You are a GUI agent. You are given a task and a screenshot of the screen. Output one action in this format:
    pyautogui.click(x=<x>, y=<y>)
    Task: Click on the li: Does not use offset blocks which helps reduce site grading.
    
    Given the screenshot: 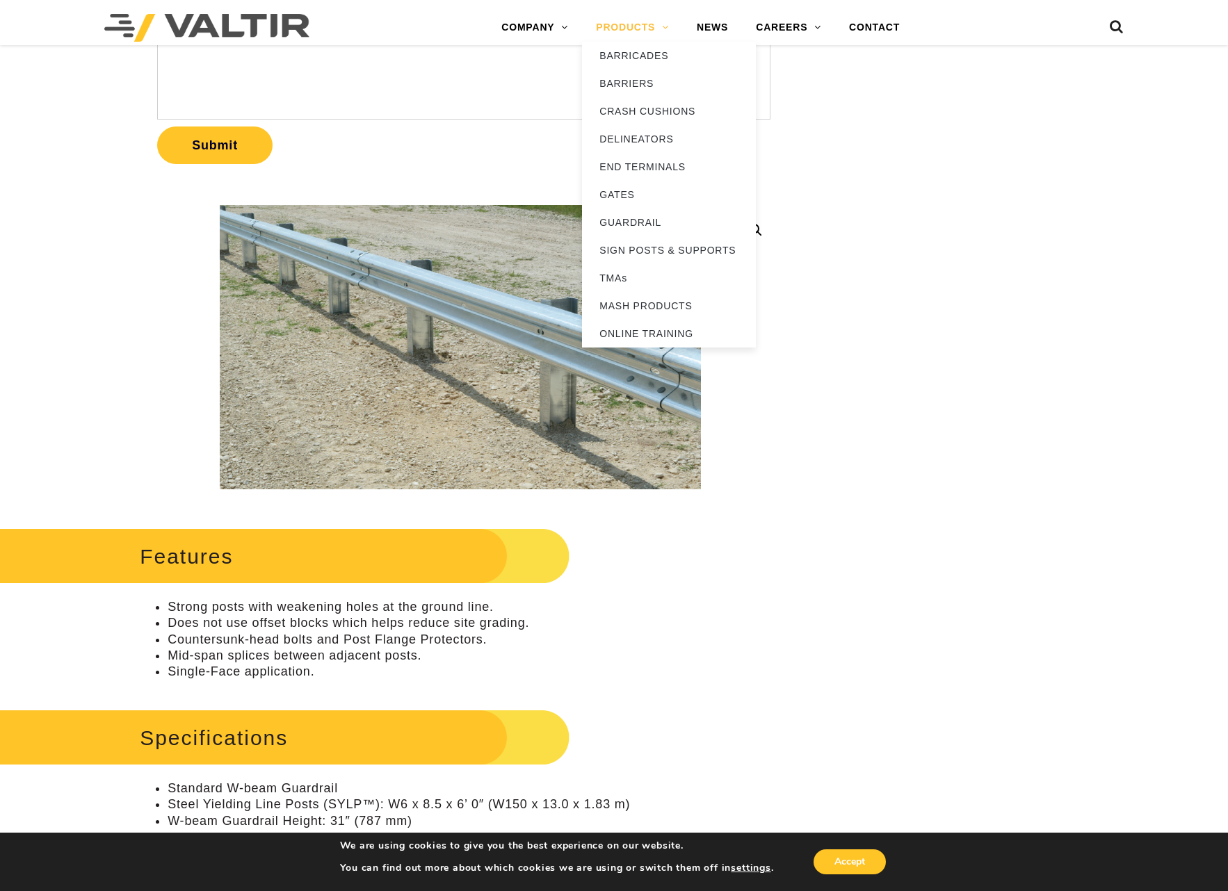 What is the action you would take?
    pyautogui.click(x=474, y=623)
    